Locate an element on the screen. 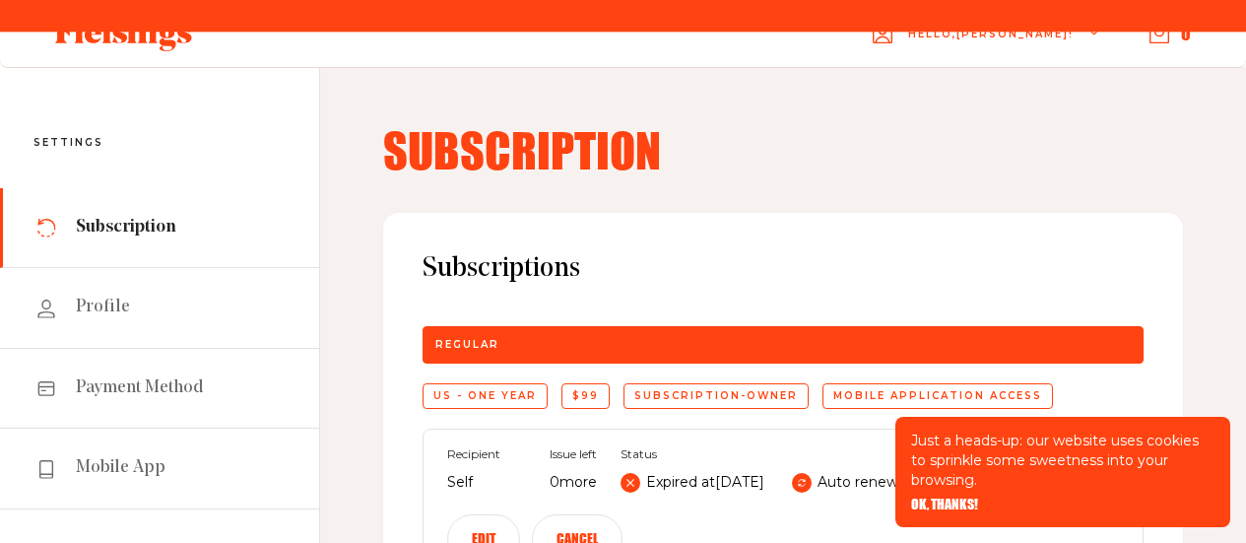 Image resolution: width=1246 pixels, height=543 pixels. span: Status is located at coordinates (775, 454).